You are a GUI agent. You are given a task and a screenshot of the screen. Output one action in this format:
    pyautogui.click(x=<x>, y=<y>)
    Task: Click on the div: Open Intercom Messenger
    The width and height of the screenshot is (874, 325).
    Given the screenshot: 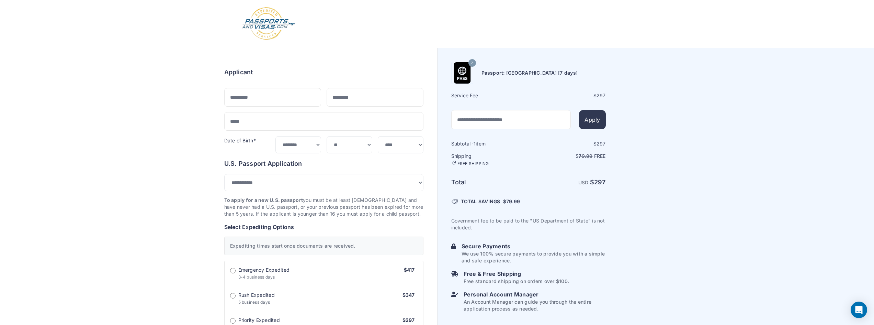 What is the action you would take?
    pyautogui.click(x=859, y=309)
    